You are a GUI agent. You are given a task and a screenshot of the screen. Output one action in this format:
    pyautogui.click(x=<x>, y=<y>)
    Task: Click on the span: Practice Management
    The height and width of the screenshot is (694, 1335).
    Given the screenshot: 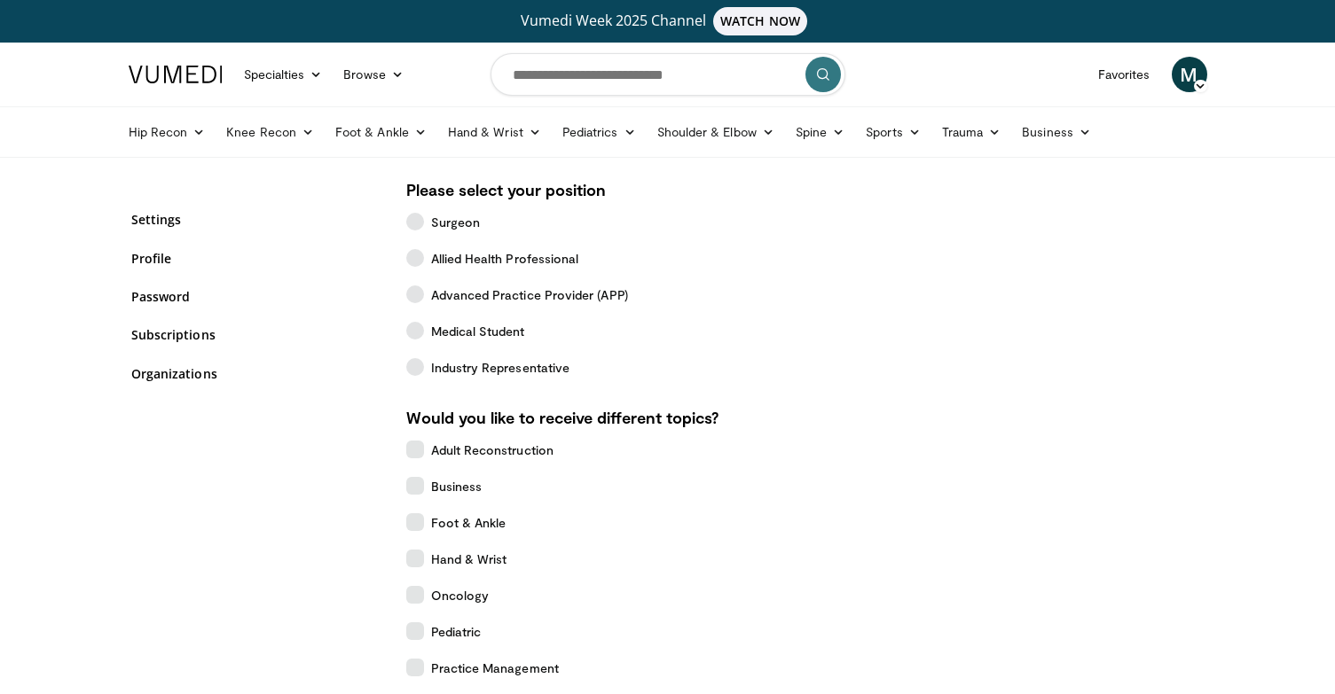 What is the action you would take?
    pyautogui.click(x=495, y=668)
    